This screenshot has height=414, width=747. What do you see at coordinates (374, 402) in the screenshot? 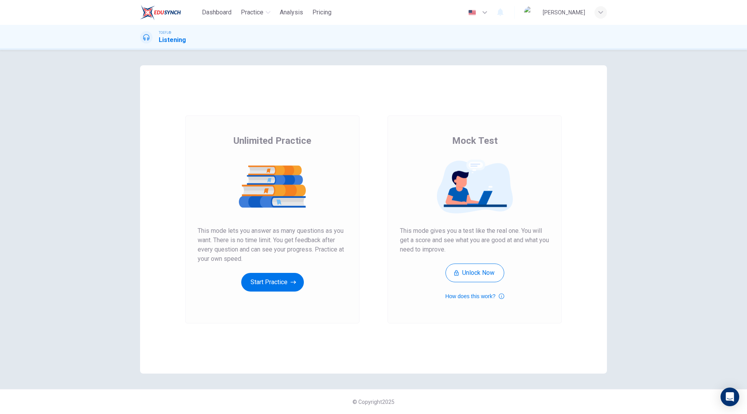
I see `span: © Copyright 2025` at bounding box center [374, 402].